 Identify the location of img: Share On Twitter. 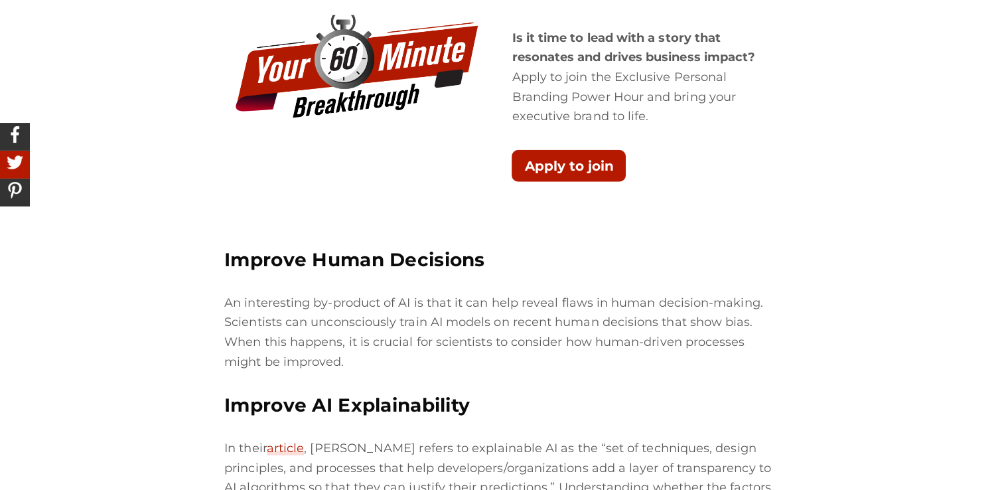
(15, 162).